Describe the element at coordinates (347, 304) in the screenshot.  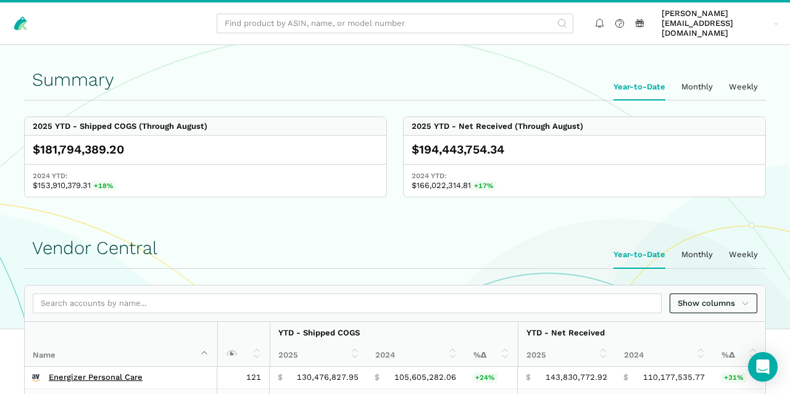
I see `input: Search accounts by name...` at that location.